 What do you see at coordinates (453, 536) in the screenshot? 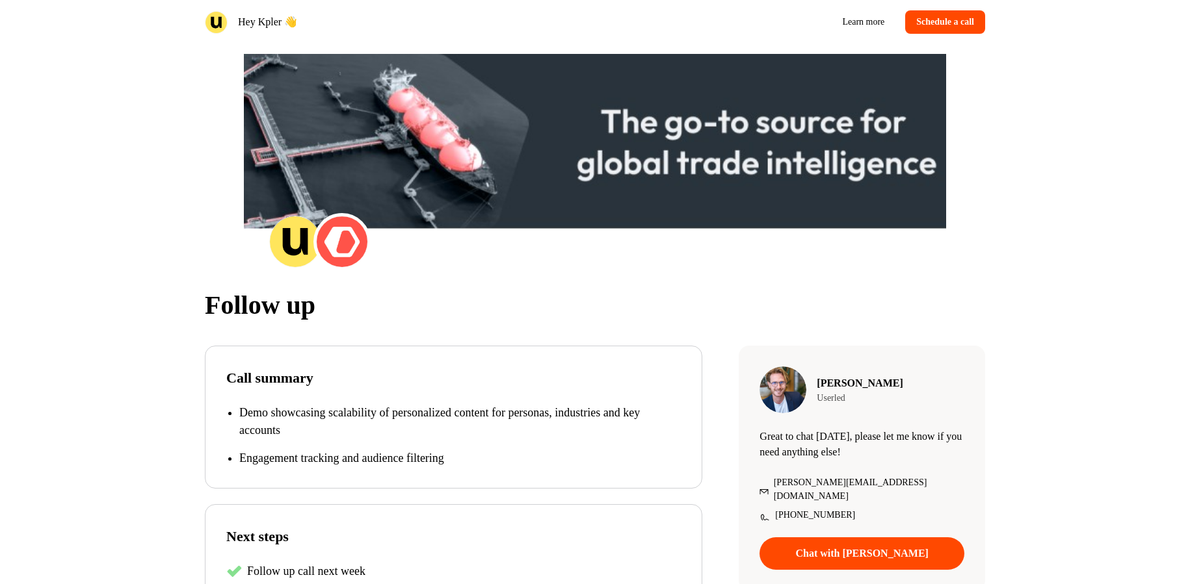
I see `p: Next steps` at bounding box center [453, 536].